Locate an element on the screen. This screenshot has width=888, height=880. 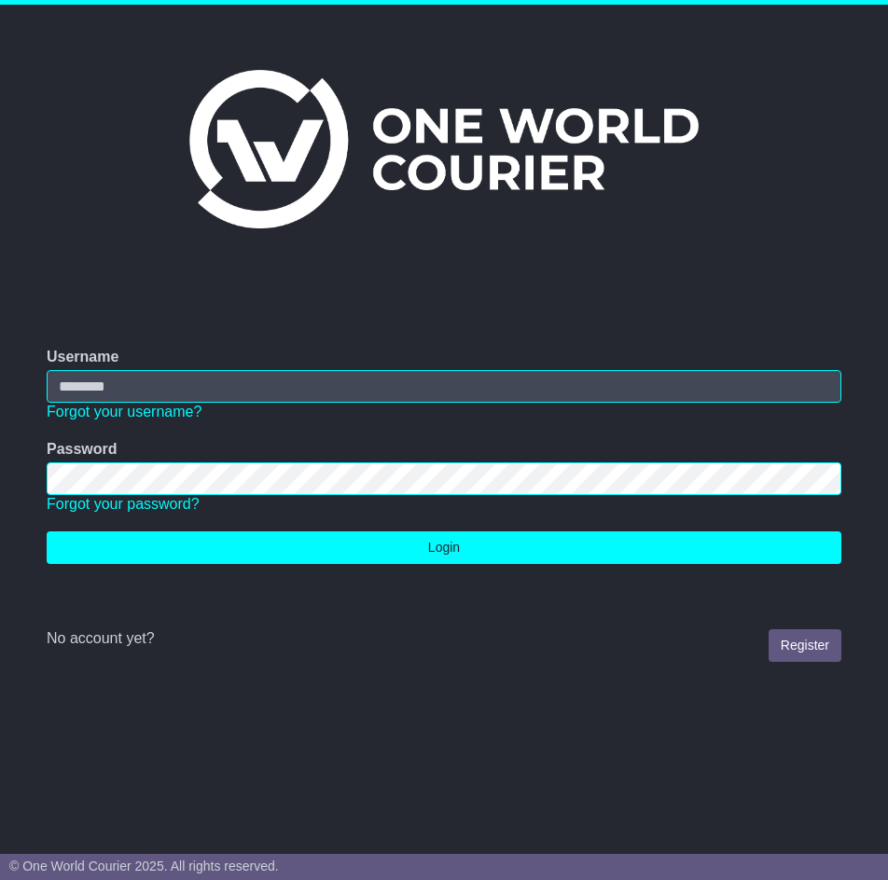
button: Login is located at coordinates (444, 548).